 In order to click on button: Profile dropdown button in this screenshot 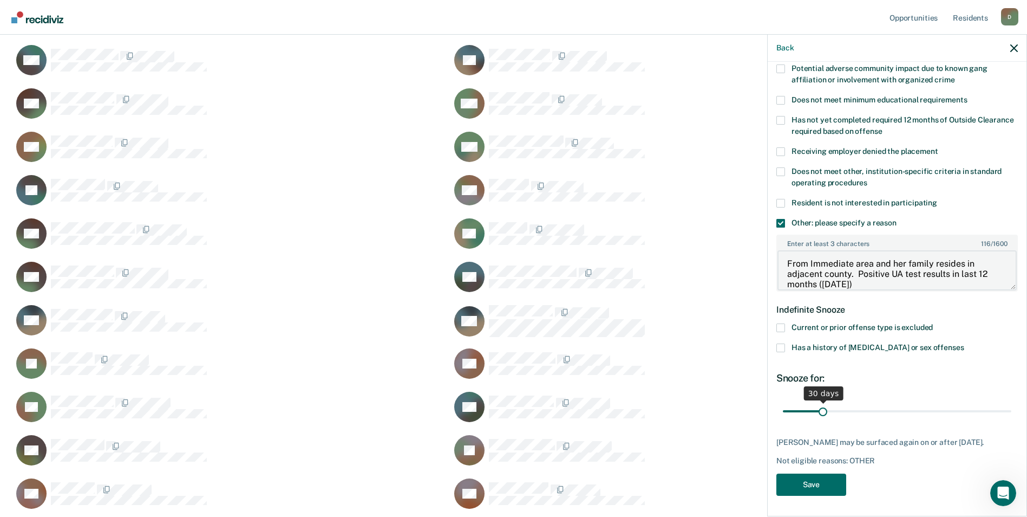, I will do `click(1010, 17)`.